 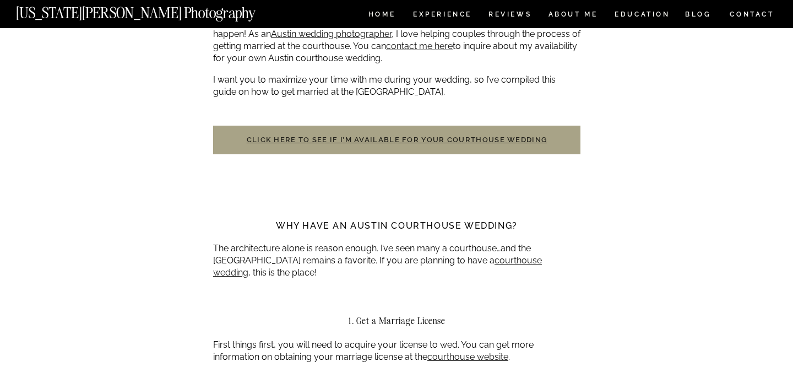 I want to click on a: contact me here, so click(x=419, y=46).